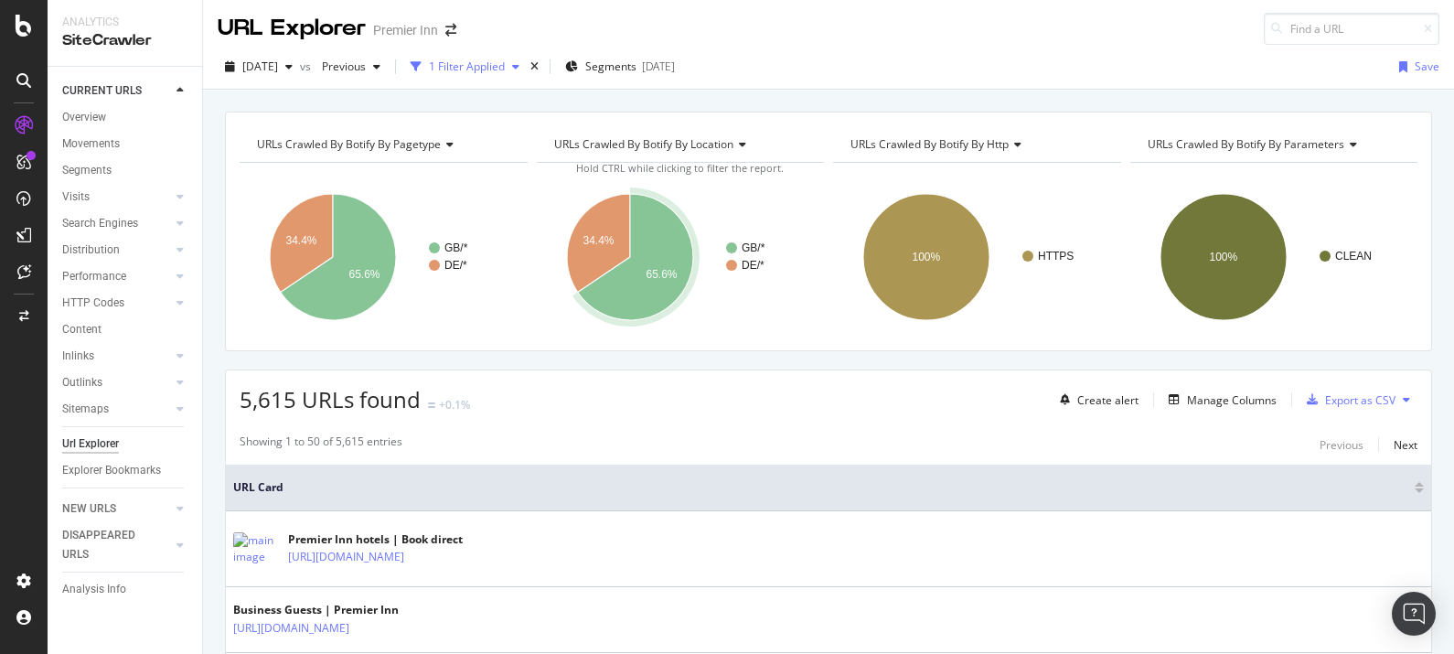  Describe the element at coordinates (125, 170) in the screenshot. I see `a: Segments` at that location.